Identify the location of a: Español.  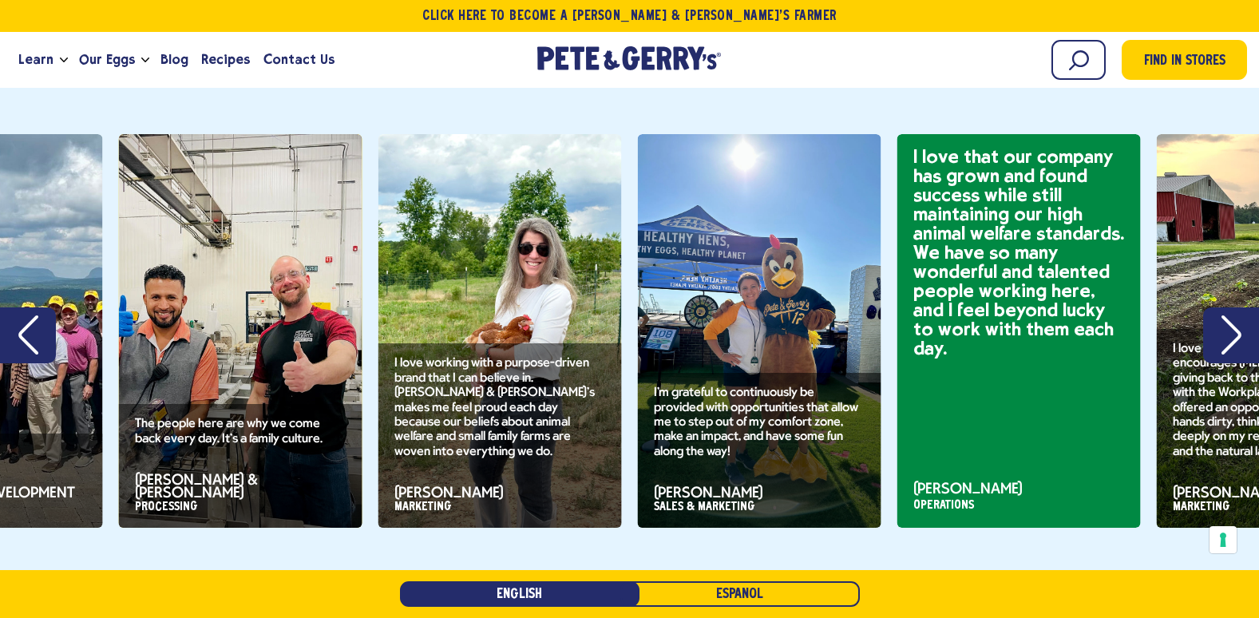
(740, 594).